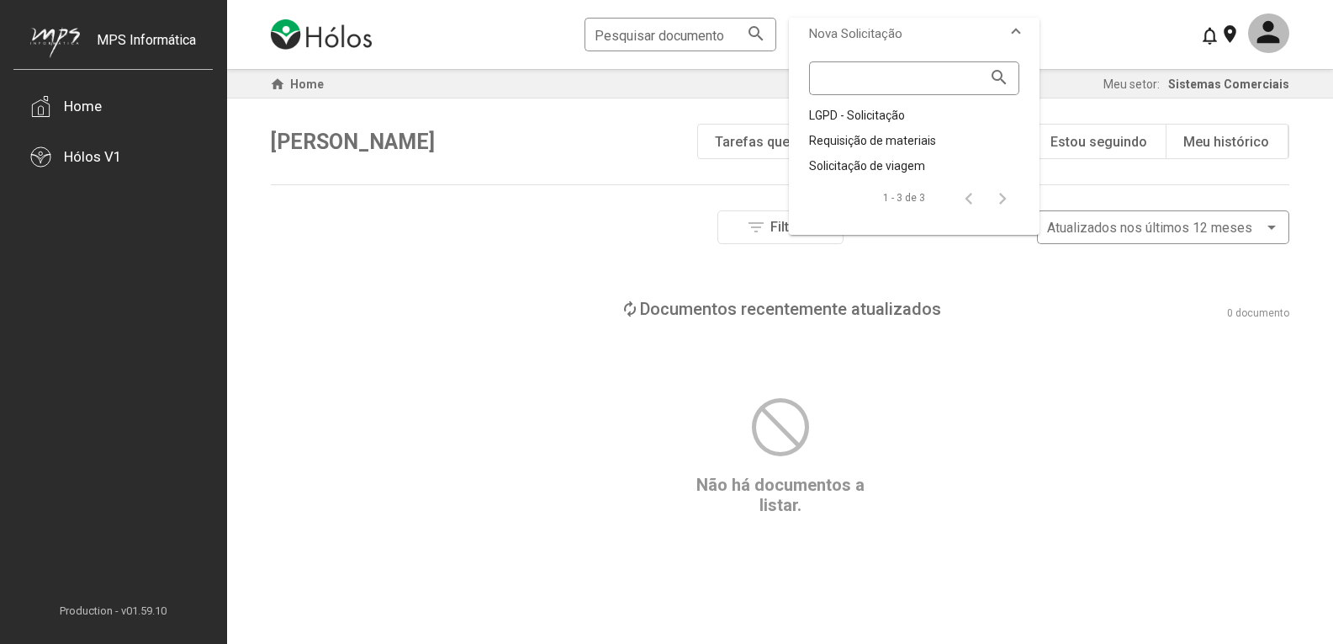 This screenshot has width=1333, height=644. What do you see at coordinates (906, 198) in the screenshot?
I see `mat-paginator: Select page` at bounding box center [906, 198].